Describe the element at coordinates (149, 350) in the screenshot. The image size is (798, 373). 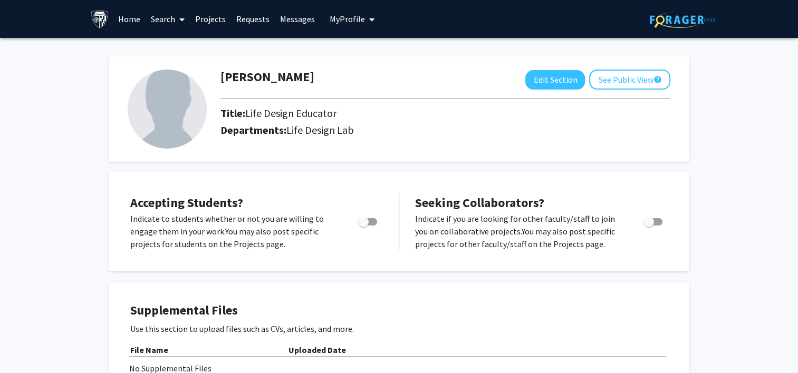
I see `b: File Name` at that location.